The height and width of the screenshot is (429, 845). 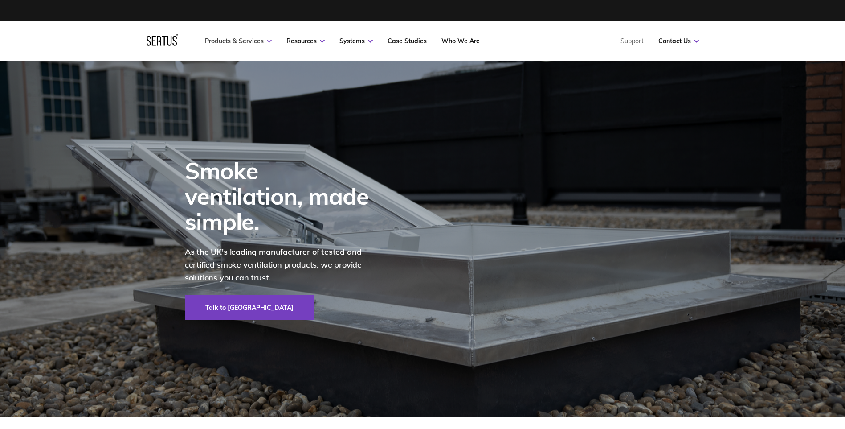 I want to click on div: Smoke ventilation, made simple., so click(x=283, y=196).